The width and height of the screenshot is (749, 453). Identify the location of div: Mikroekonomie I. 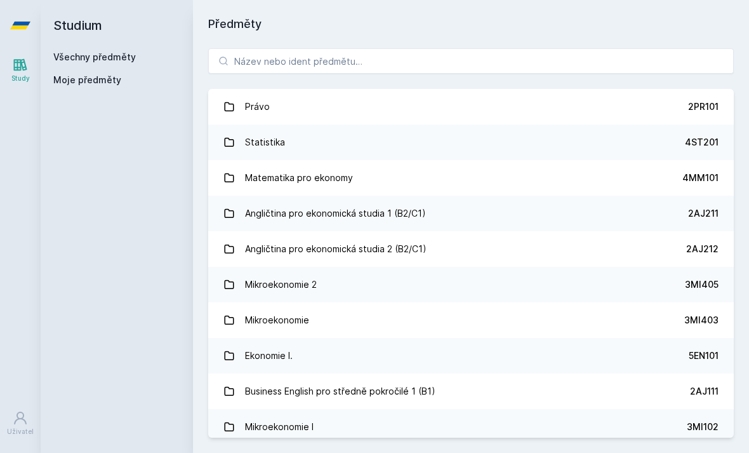
(279, 427).